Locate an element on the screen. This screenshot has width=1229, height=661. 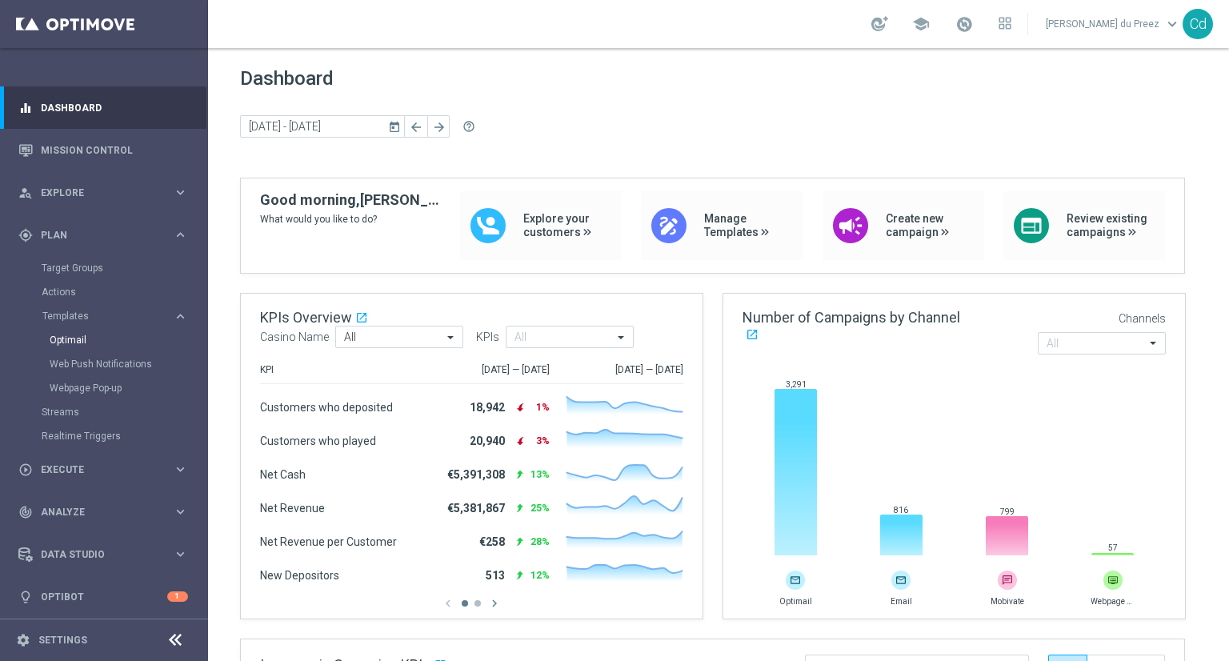
div: gps_fixed Plan keyboard_arrow_right is located at coordinates (103, 235).